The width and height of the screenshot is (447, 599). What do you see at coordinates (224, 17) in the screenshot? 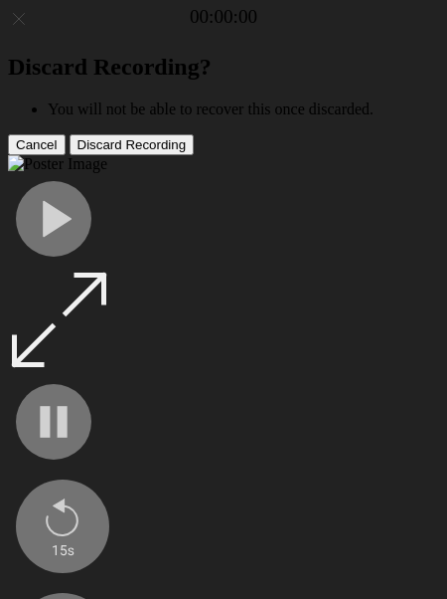
I see `a: 00:00:00` at bounding box center [224, 17].